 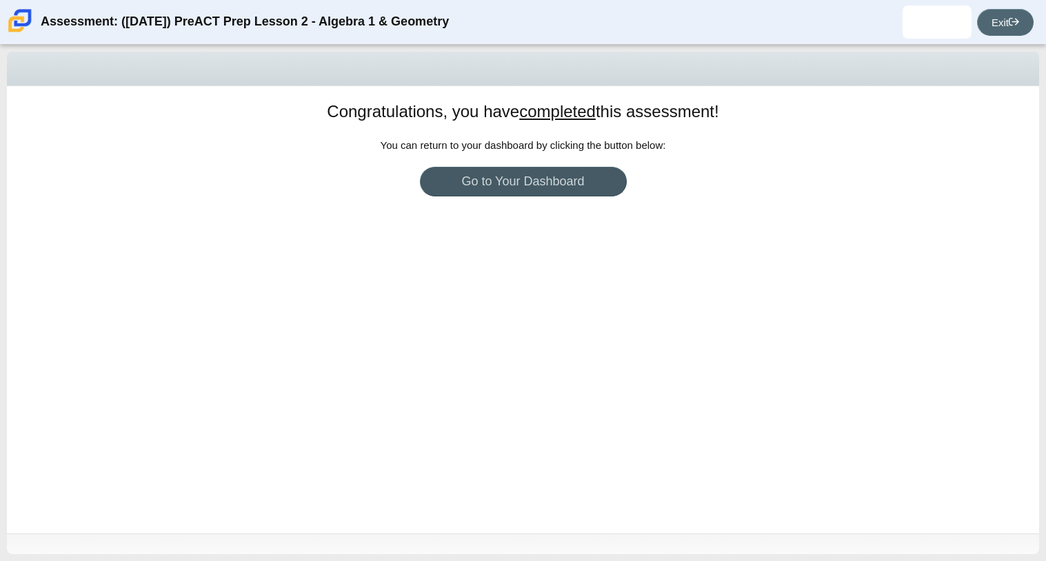 What do you see at coordinates (524, 181) in the screenshot?
I see `a: Go to Your Dashboard` at bounding box center [524, 181].